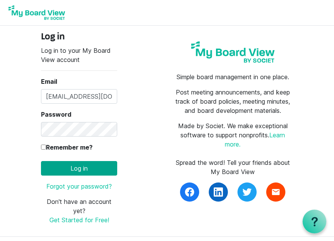  Describe the element at coordinates (190, 192) in the screenshot. I see `img: facebook.svg` at that location.